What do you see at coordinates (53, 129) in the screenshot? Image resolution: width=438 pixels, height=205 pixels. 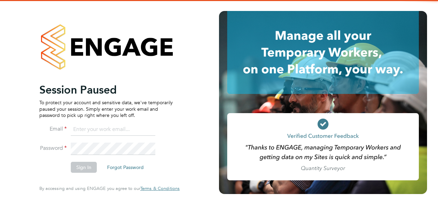 I see `label: Email` at bounding box center [53, 129].